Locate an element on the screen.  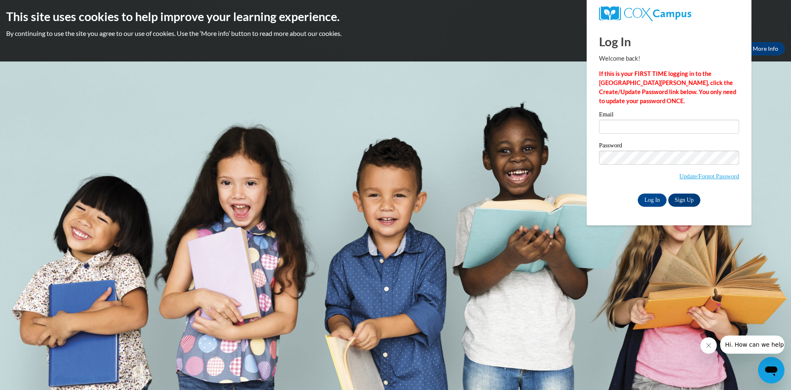
a: Update/Forgot Password is located at coordinates (709, 176).